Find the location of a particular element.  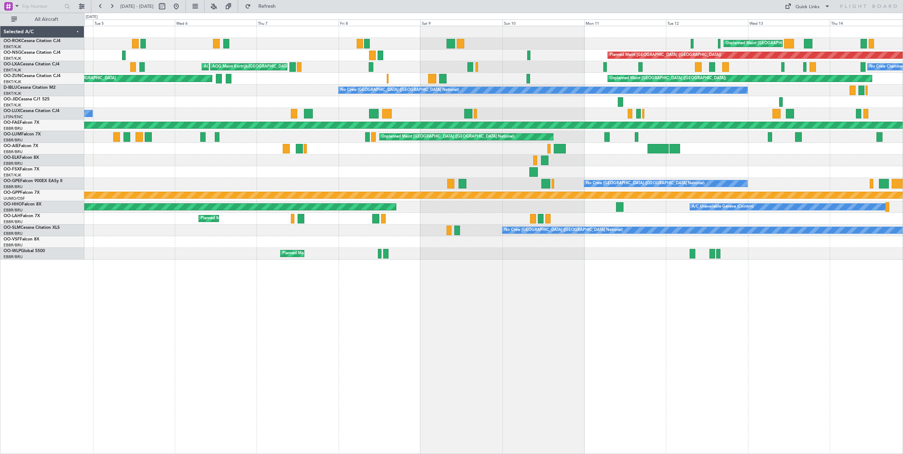

a: OO-WLPGlobal 5500 is located at coordinates (24, 251).